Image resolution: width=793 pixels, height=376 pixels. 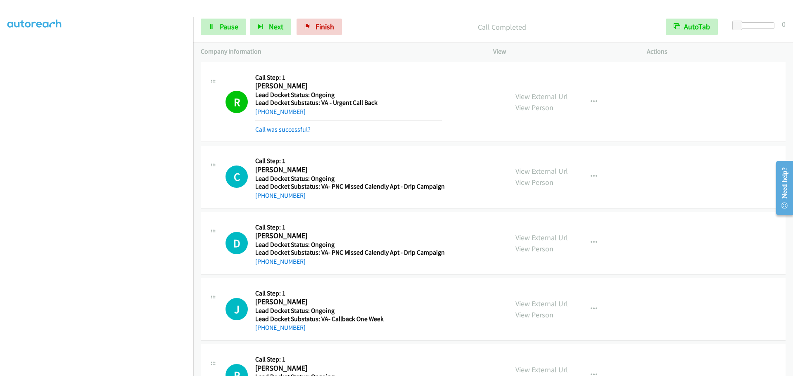 I want to click on h5: Lead Docket Substatus: VA - Urgent Call Back, so click(x=348, y=103).